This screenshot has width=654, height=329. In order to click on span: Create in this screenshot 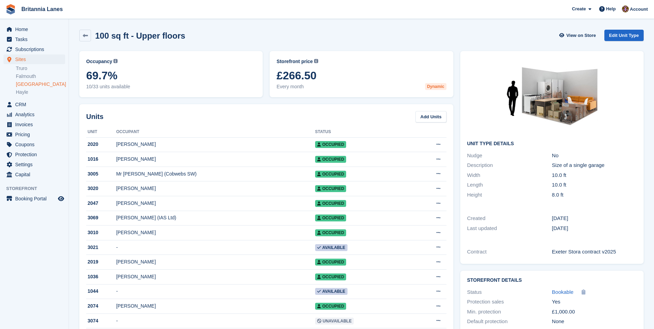, I will do `click(579, 9)`.